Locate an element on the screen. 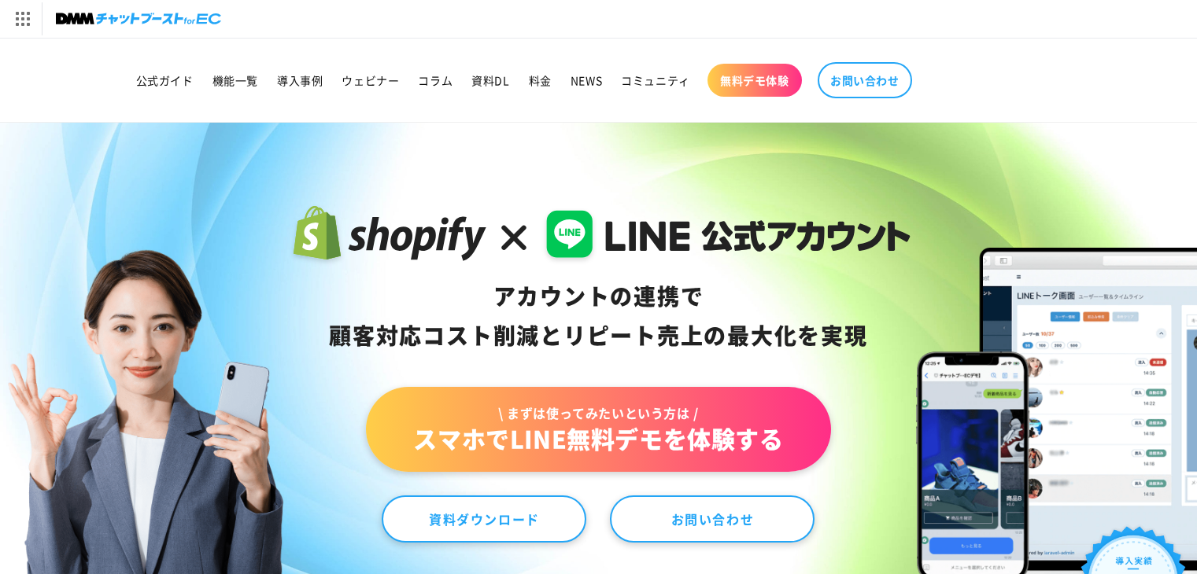 The image size is (1197, 574). a: コラム is located at coordinates (435, 80).